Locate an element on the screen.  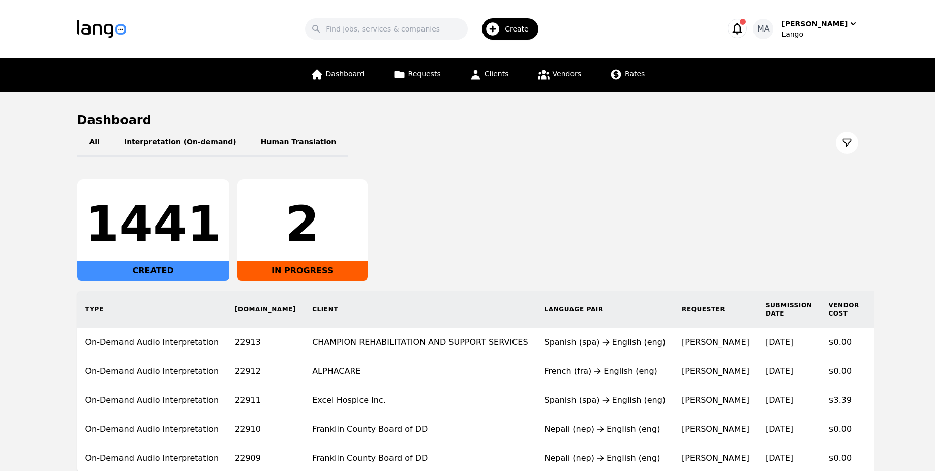
th: Client is located at coordinates (420, 310).